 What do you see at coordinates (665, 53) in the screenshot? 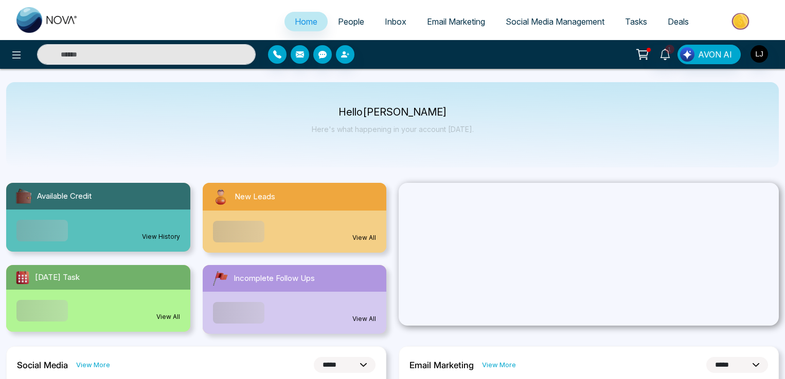
I see `a: 1` at bounding box center [665, 53].